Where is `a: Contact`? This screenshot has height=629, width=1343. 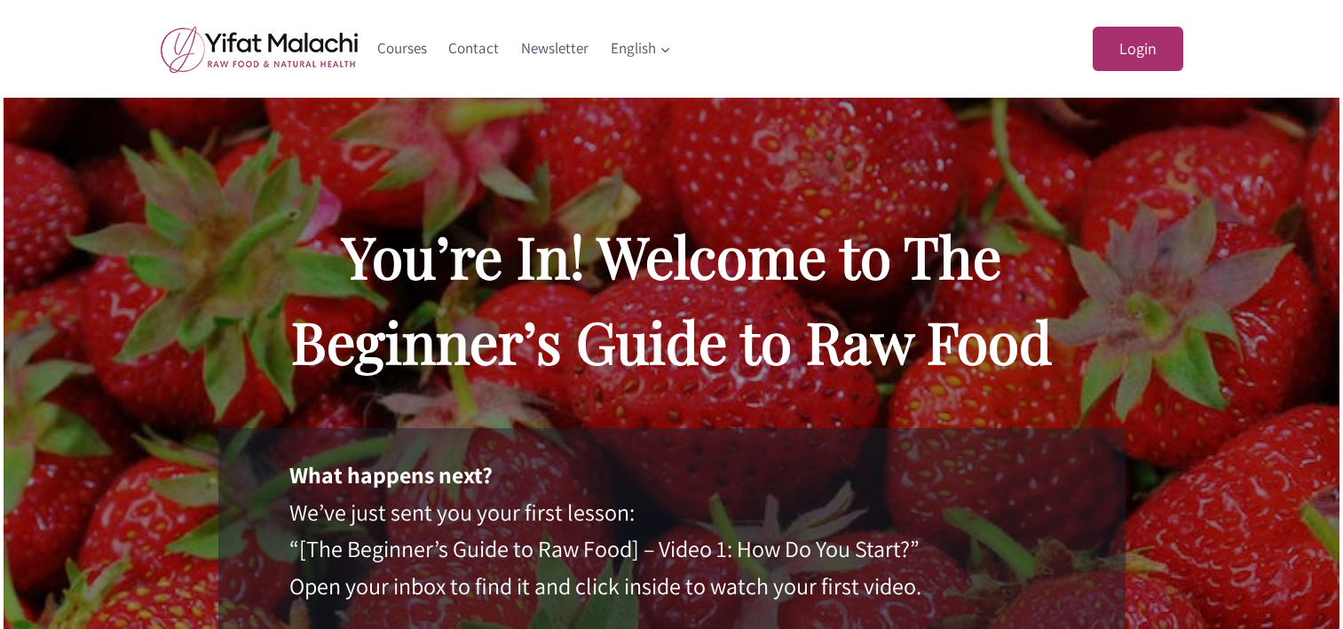
a: Contact is located at coordinates (474, 49).